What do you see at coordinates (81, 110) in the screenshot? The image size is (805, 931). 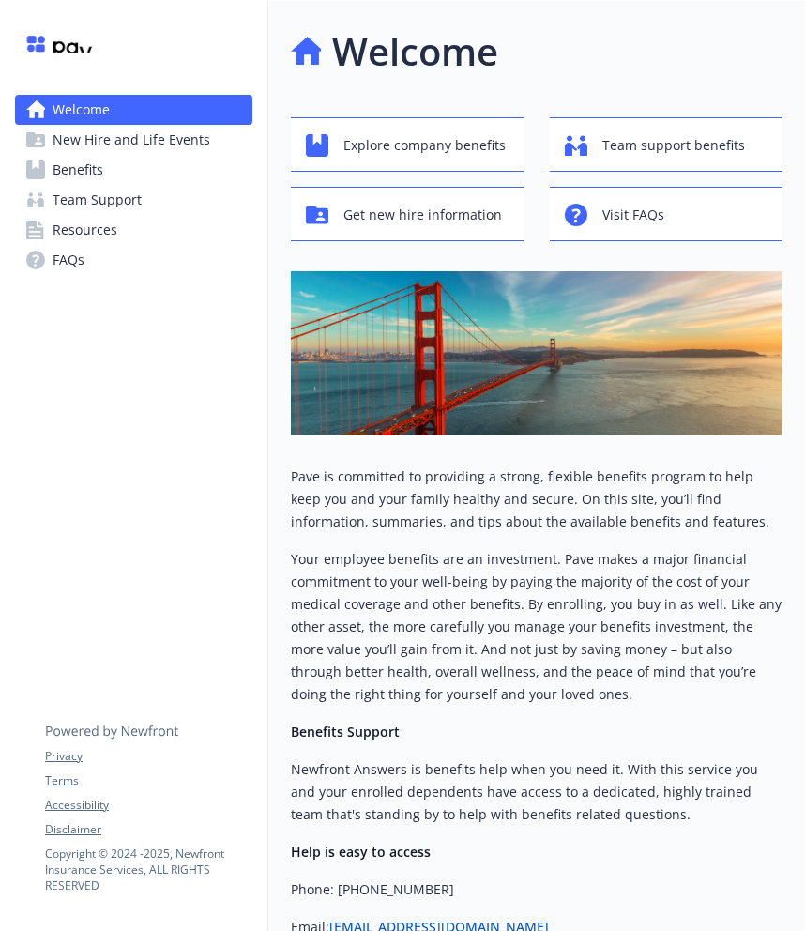 I see `span: Welcome` at bounding box center [81, 110].